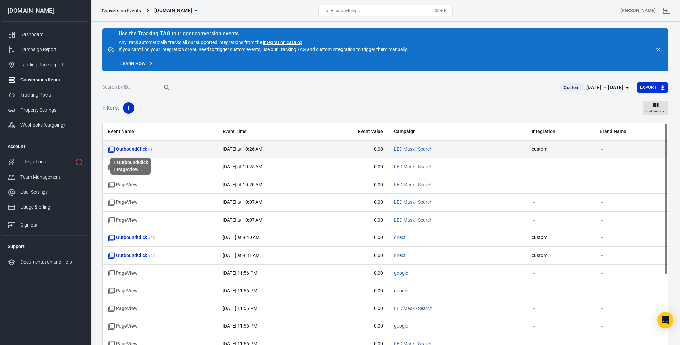 The height and width of the screenshot is (345, 680). Describe the element at coordinates (242, 167) in the screenshot. I see `time: 2025-10-13T10:25:42+11:00` at that location.